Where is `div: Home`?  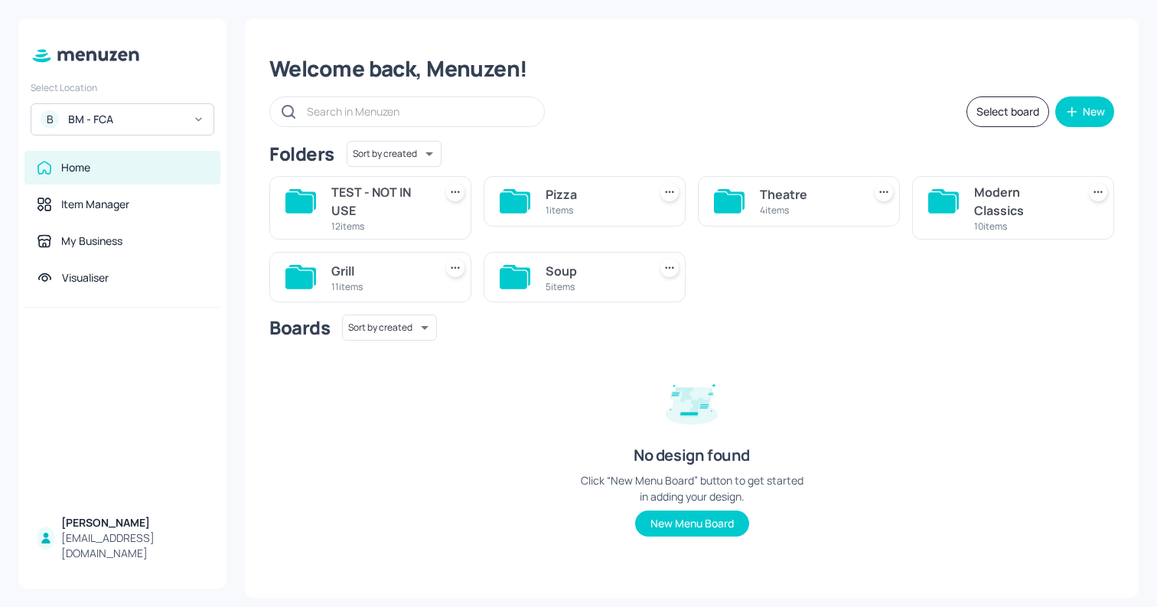
div: Home is located at coordinates (76, 168).